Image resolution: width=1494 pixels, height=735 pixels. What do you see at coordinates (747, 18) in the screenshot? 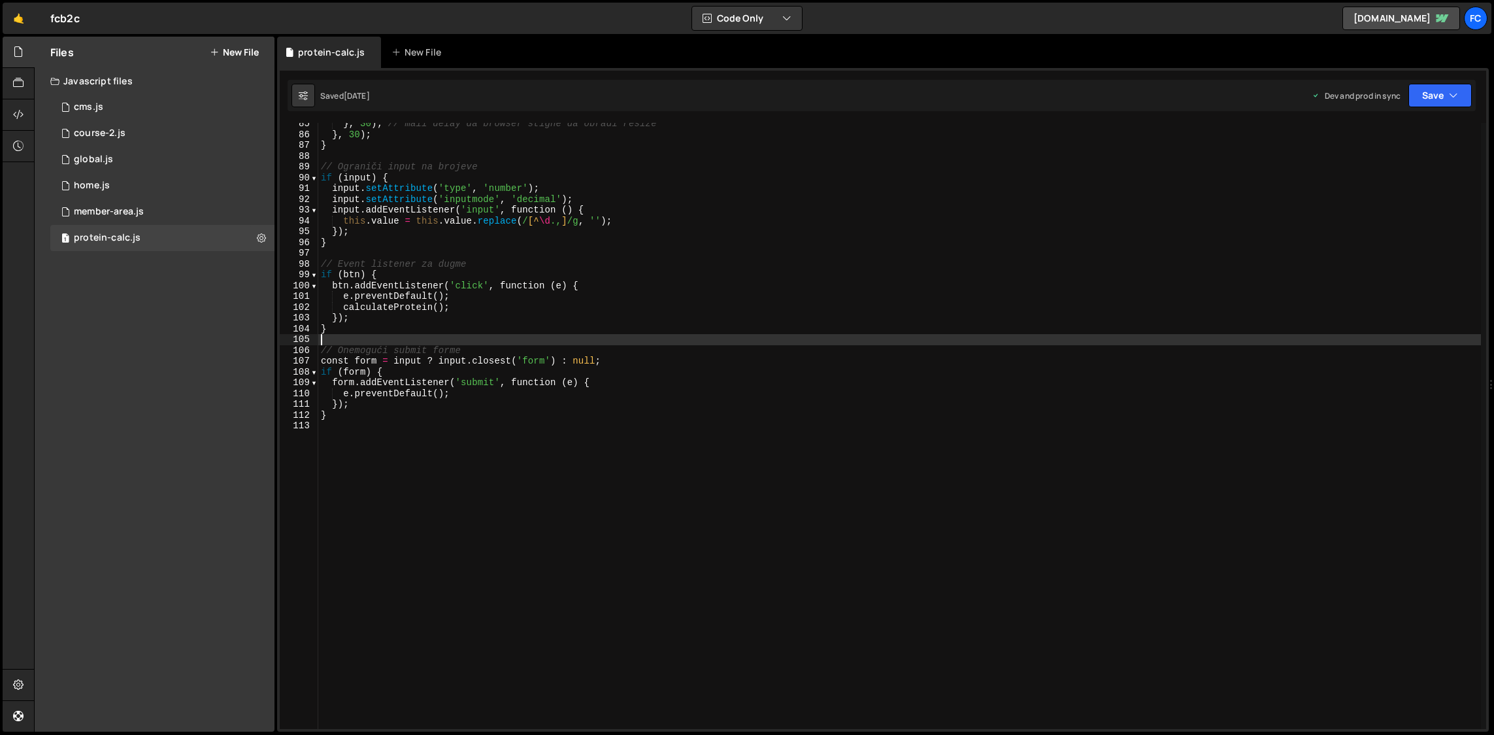
I see `button: Code Only` at bounding box center [747, 18].